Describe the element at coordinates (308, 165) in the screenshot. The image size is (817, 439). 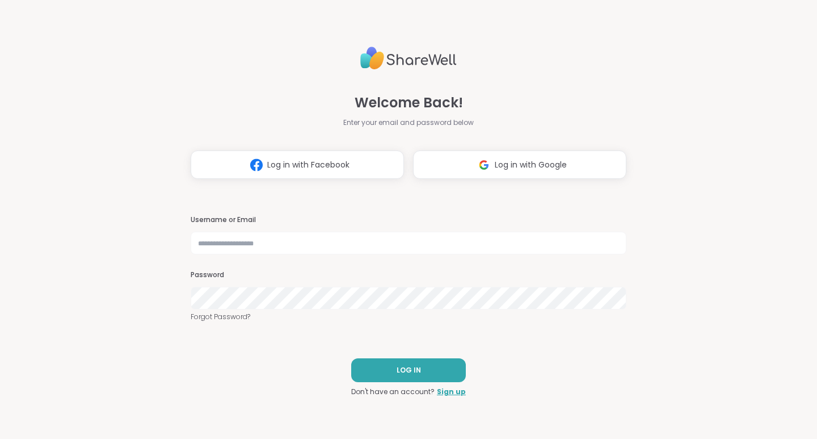
I see `span: Log in with Facebook` at that location.